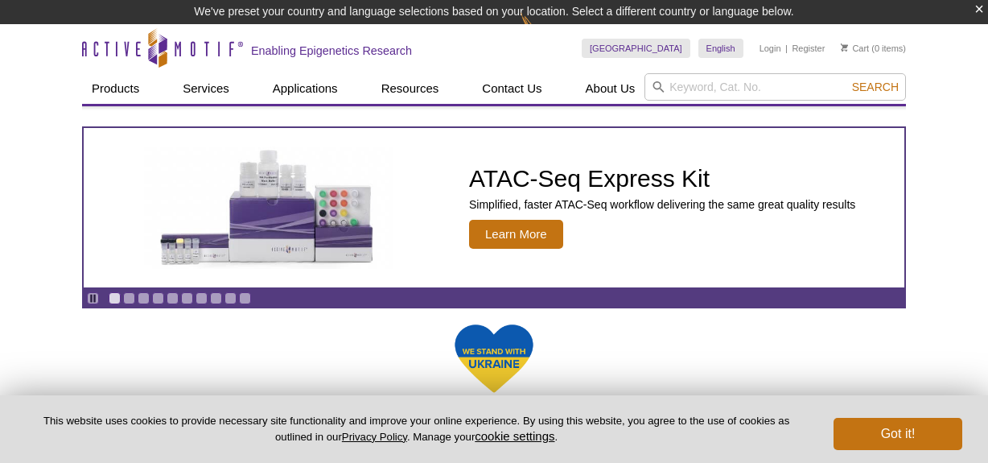 This screenshot has height=463, width=988. I want to click on img: Change Here, so click(541, 31).